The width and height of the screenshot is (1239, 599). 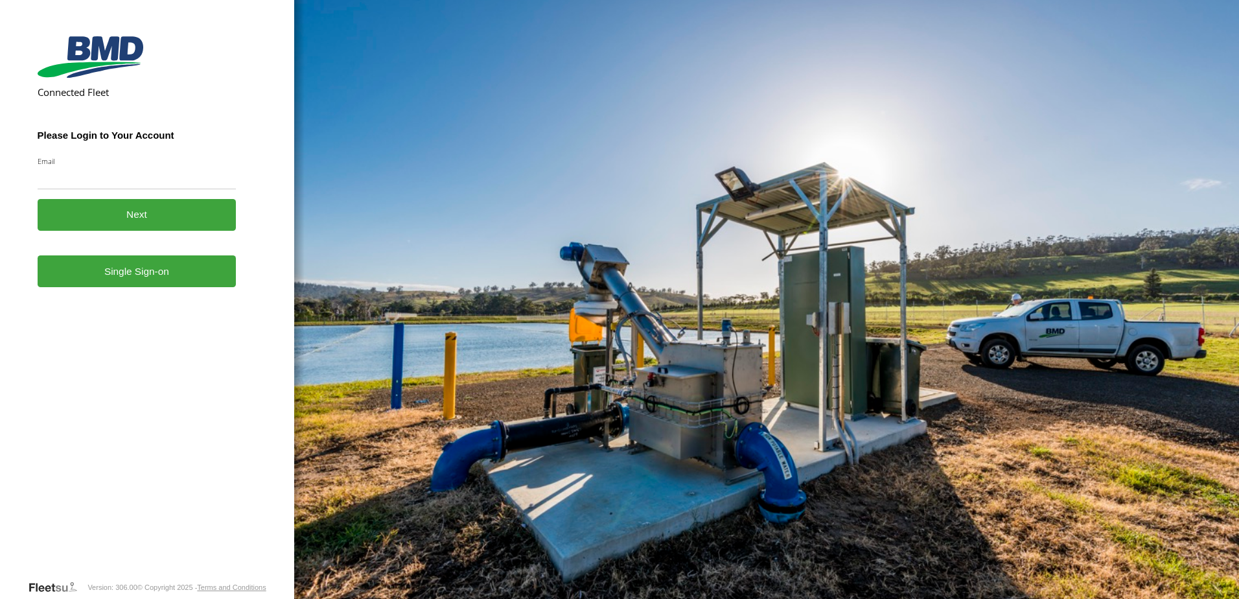 What do you see at coordinates (137, 92) in the screenshot?
I see `h2: Connected Fleet` at bounding box center [137, 92].